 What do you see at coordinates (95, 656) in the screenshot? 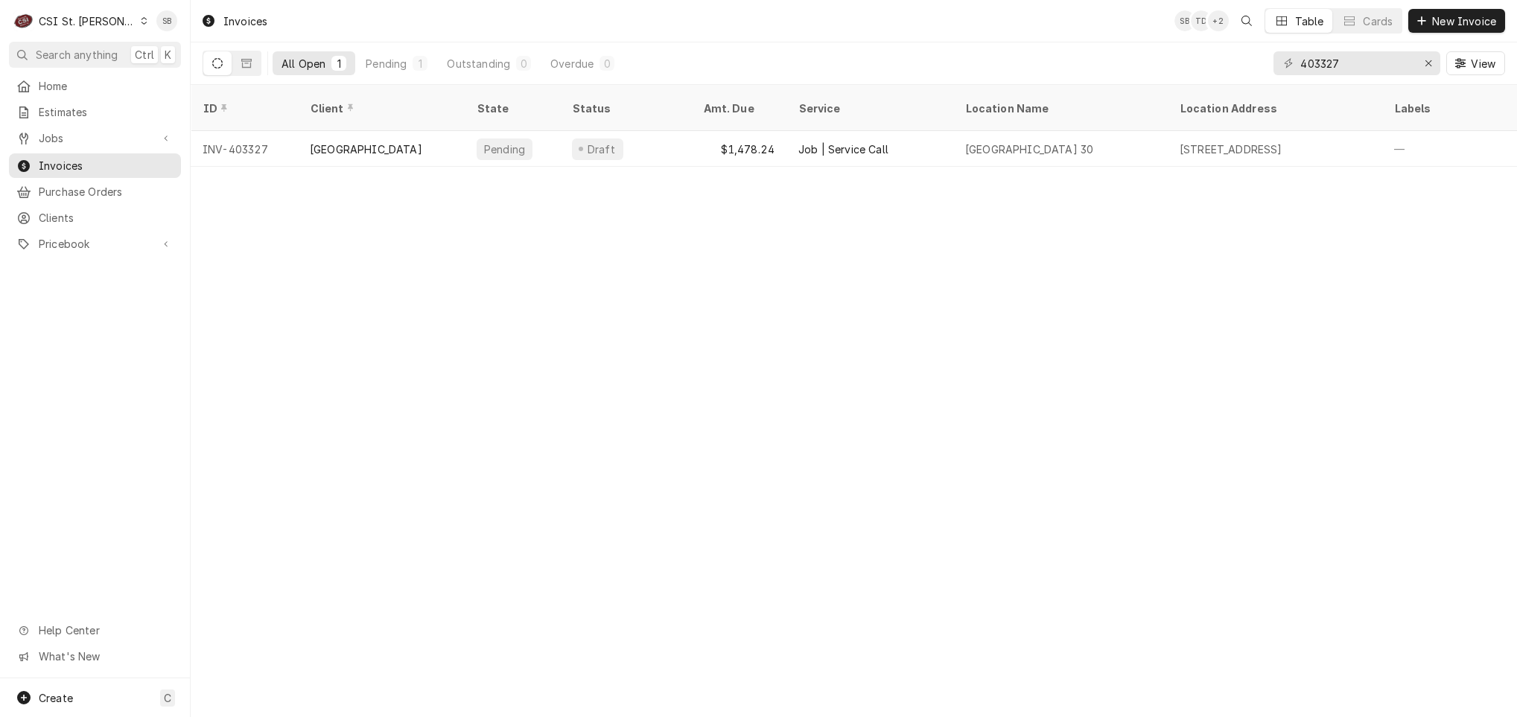
I see `a: Go to What's New` at bounding box center [95, 656].